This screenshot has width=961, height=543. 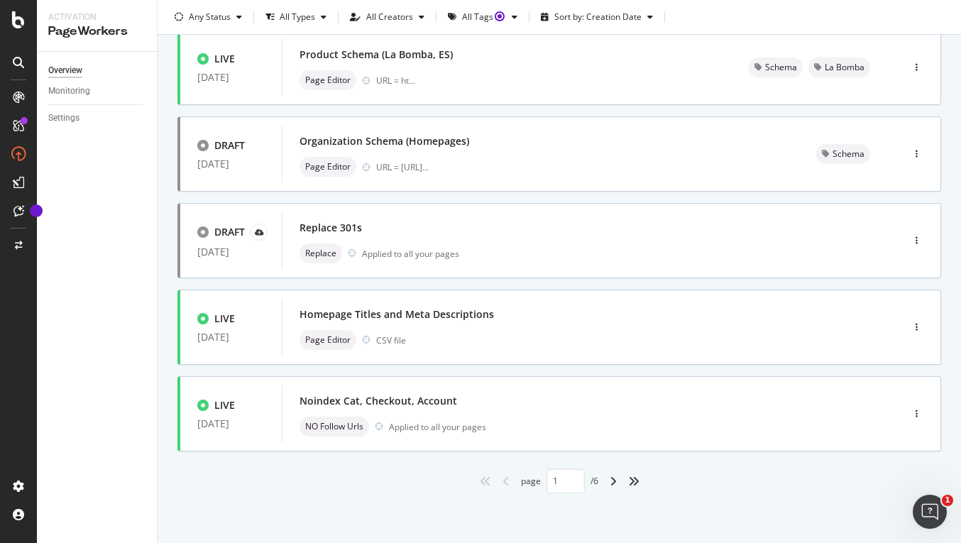 What do you see at coordinates (208, 17) in the screenshot?
I see `button: Any Status` at bounding box center [208, 17].